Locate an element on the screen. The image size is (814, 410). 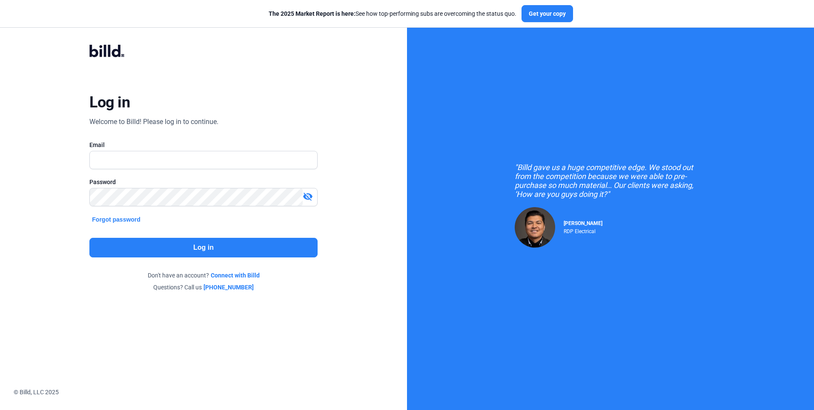
button: Get your copy is located at coordinates (547, 14).